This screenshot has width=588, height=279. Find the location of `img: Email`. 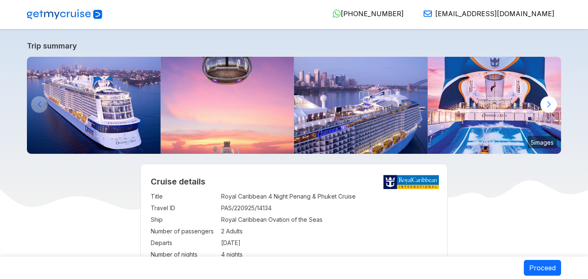

img: Email is located at coordinates (428, 14).